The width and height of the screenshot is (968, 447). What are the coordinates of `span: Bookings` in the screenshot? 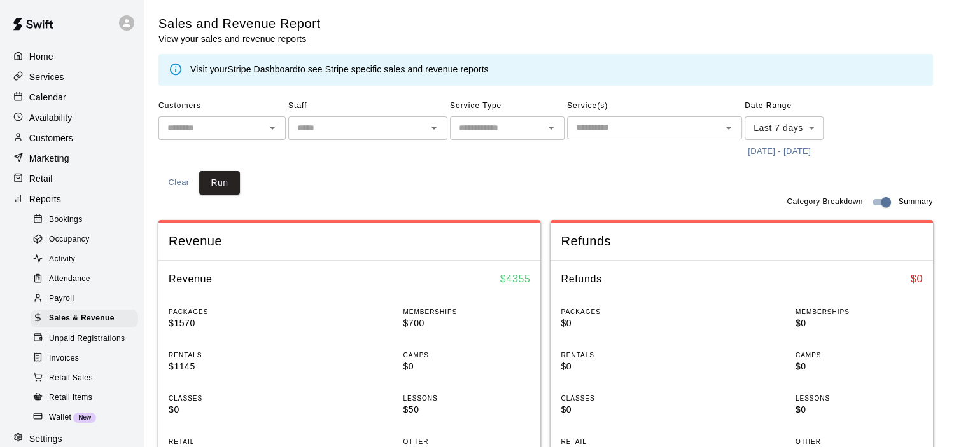 It's located at (66, 220).